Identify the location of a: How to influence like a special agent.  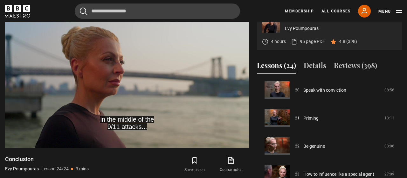
(339, 174).